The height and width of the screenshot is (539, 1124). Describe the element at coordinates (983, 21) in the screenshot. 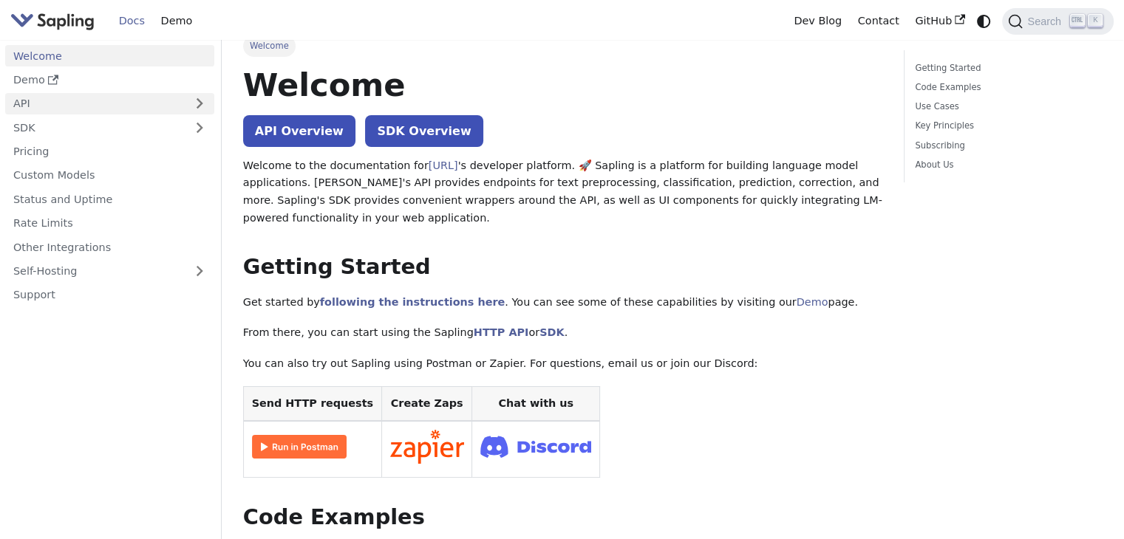

I see `button: Switch between dark and light mode (currently system mode)` at that location.